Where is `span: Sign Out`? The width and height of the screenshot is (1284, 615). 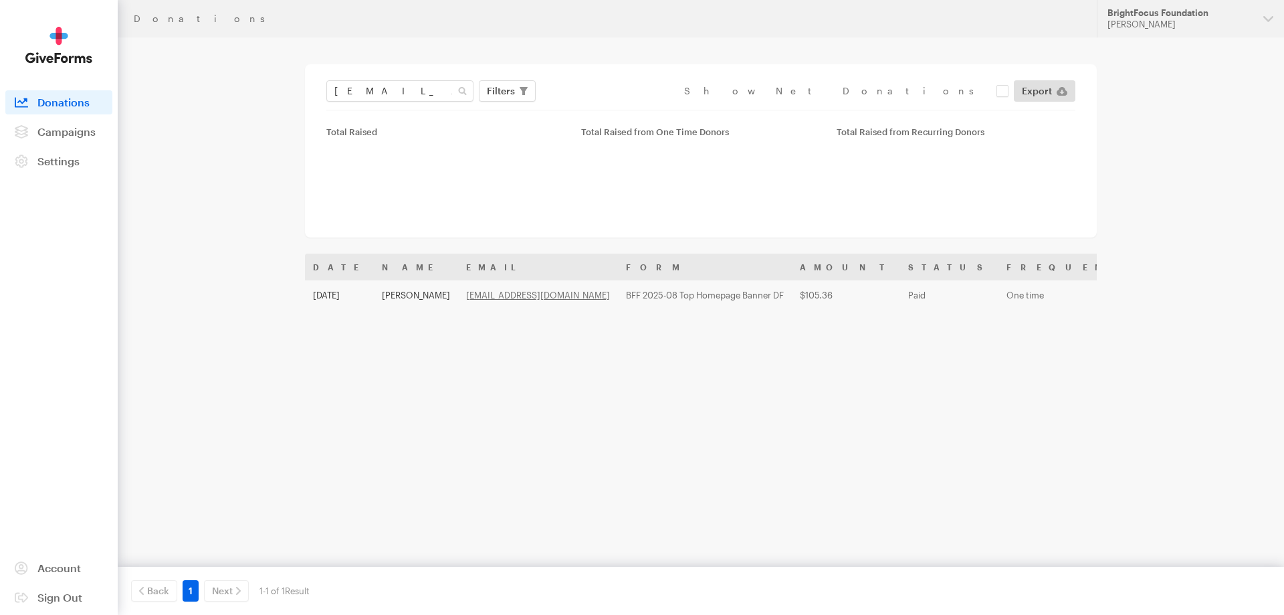 span: Sign Out is located at coordinates (60, 597).